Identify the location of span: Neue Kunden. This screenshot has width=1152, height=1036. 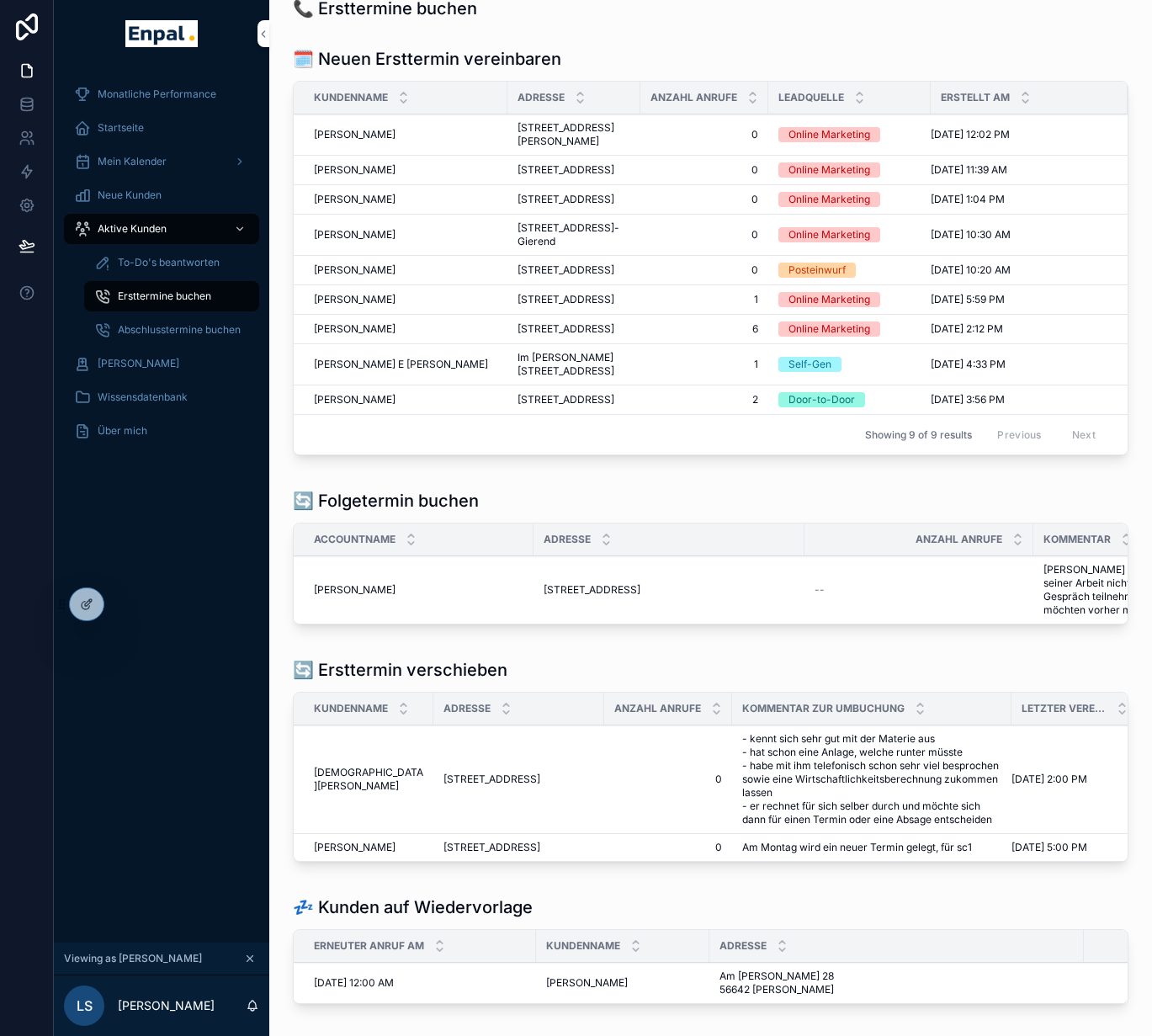
(130, 196).